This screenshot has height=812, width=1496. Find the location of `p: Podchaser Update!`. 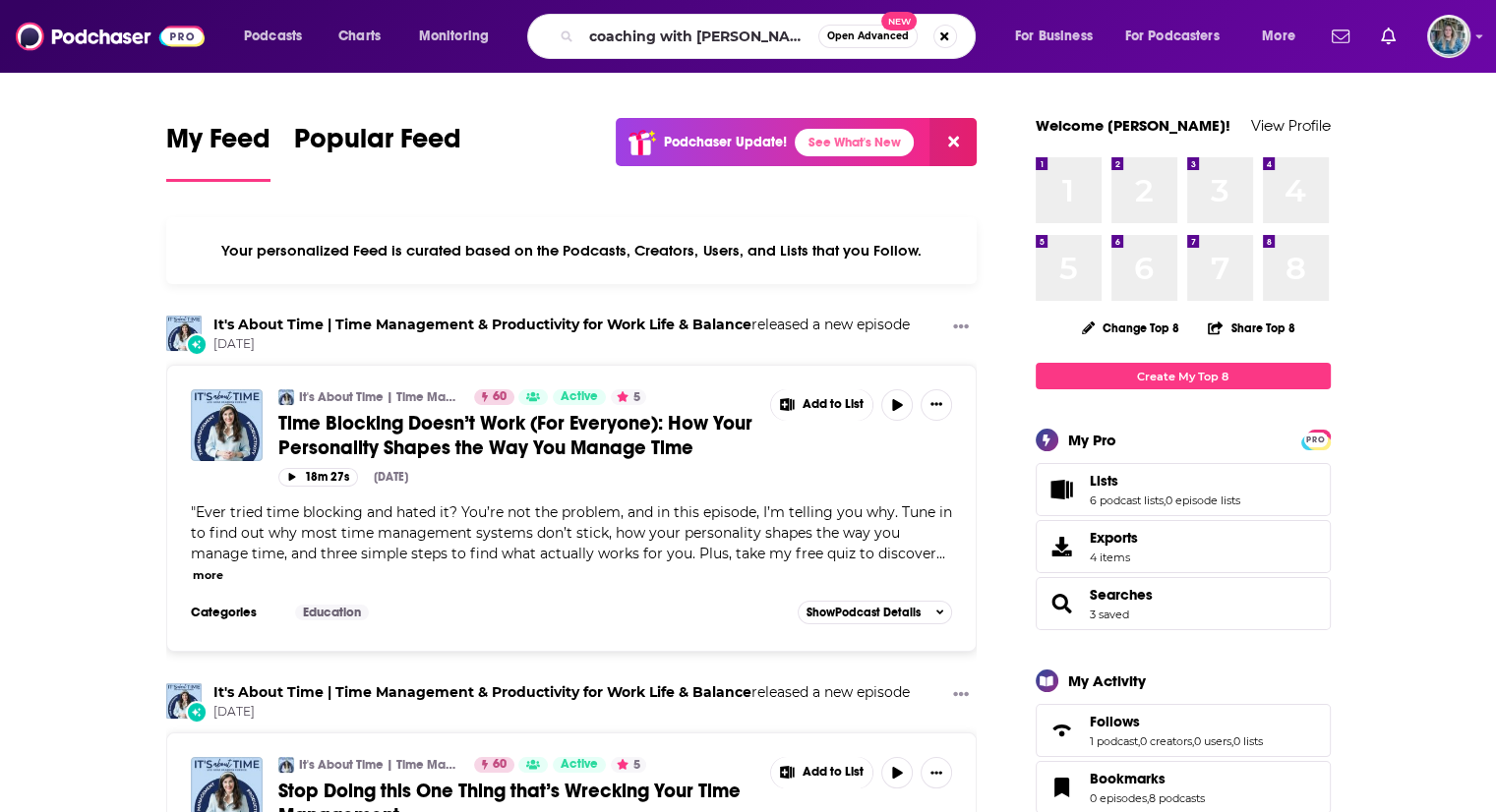

p: Podchaser Update! is located at coordinates (724, 142).